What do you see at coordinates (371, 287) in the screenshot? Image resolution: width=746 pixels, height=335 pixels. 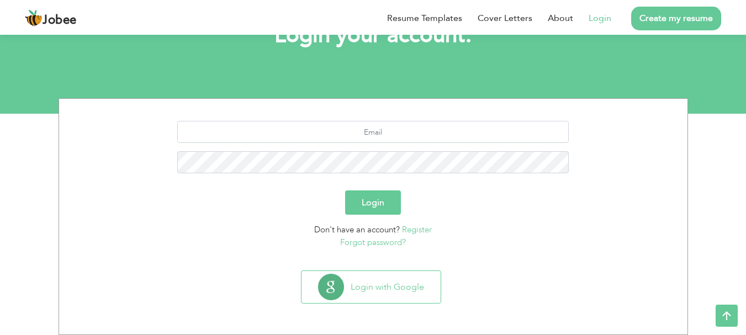 I see `button: Login with Google` at bounding box center [371, 287].